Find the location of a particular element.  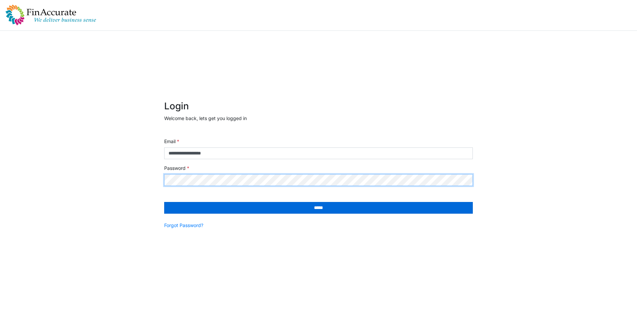

label: Email is located at coordinates (172, 141).